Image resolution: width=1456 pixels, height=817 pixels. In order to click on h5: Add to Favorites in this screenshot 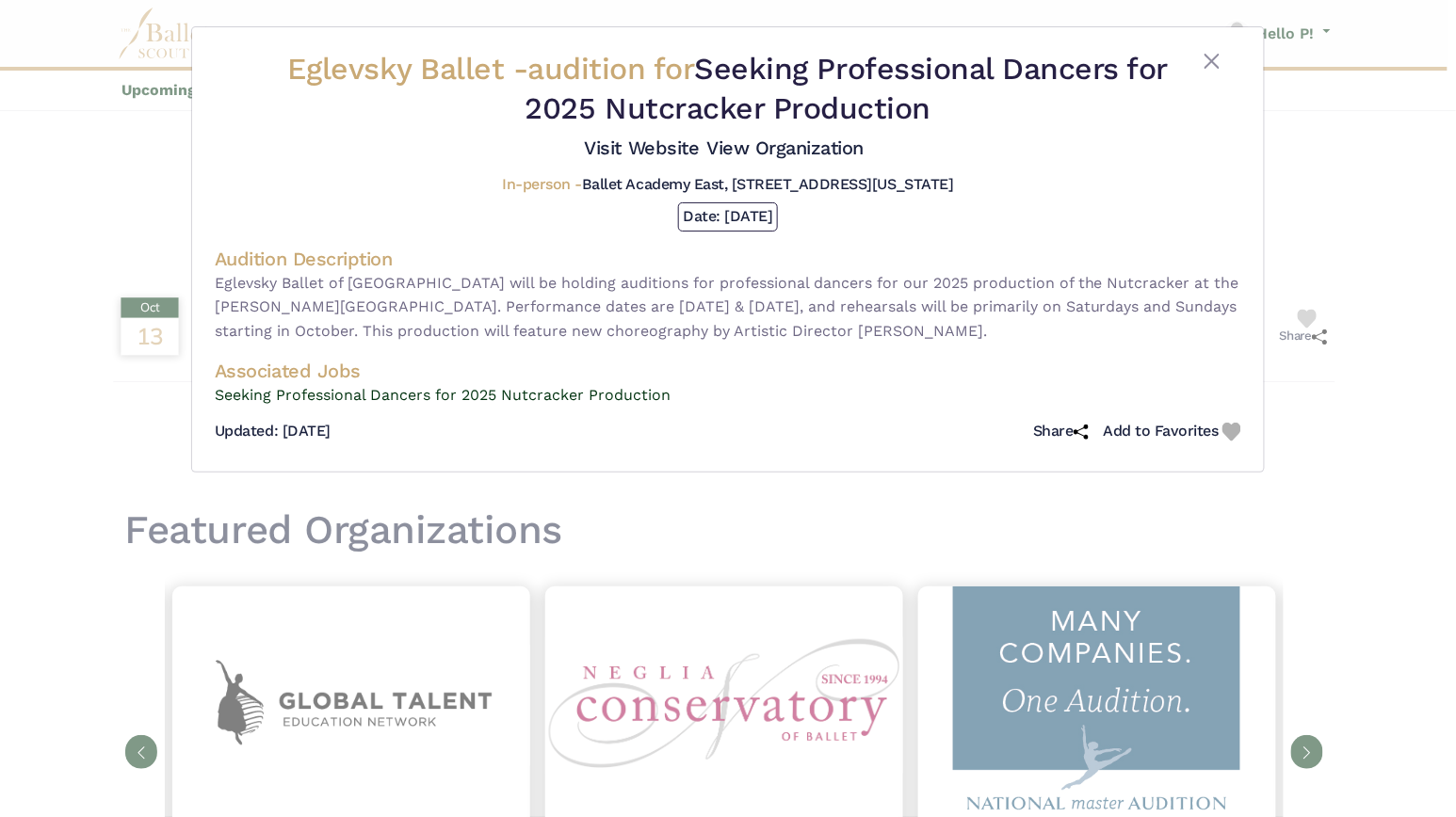, I will do `click(1161, 431)`.